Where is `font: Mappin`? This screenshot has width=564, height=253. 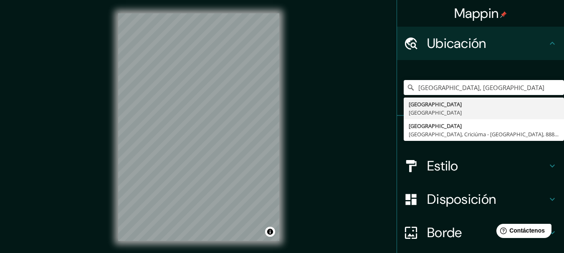 font: Mappin is located at coordinates (476, 13).